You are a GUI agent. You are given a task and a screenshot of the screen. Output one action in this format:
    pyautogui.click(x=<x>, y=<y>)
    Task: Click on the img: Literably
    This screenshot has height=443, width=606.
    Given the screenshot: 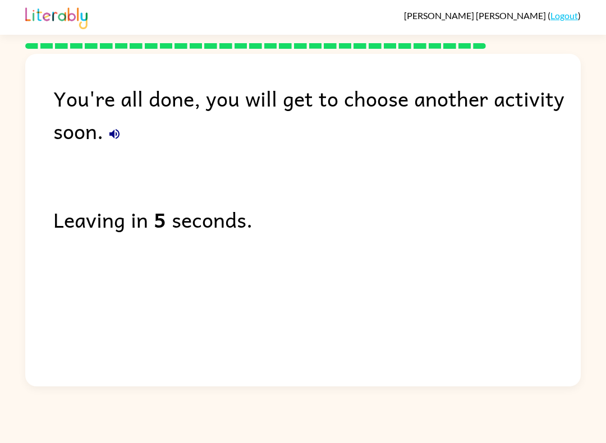 What is the action you would take?
    pyautogui.click(x=56, y=17)
    